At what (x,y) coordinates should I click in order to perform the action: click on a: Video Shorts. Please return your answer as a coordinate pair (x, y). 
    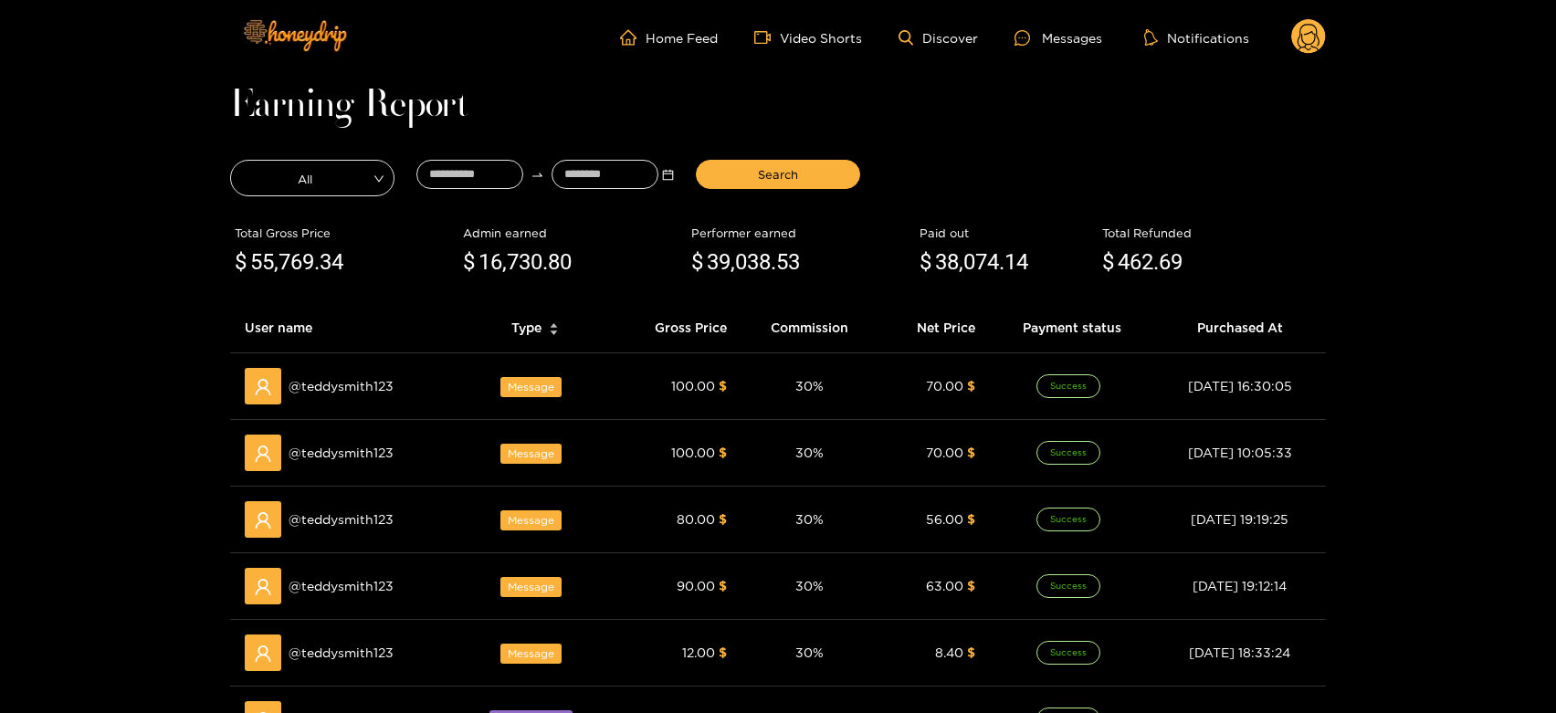
    Looking at the image, I should click on (808, 37).